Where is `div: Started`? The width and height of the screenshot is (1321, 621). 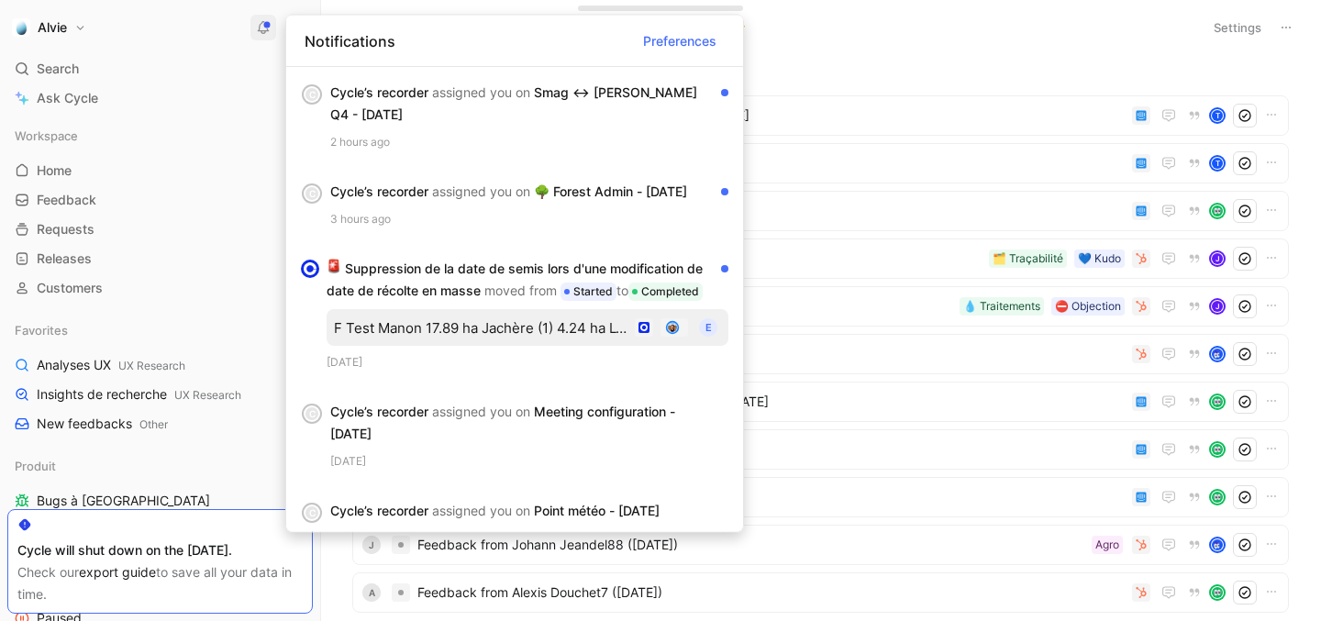
div: Started is located at coordinates (588, 292).